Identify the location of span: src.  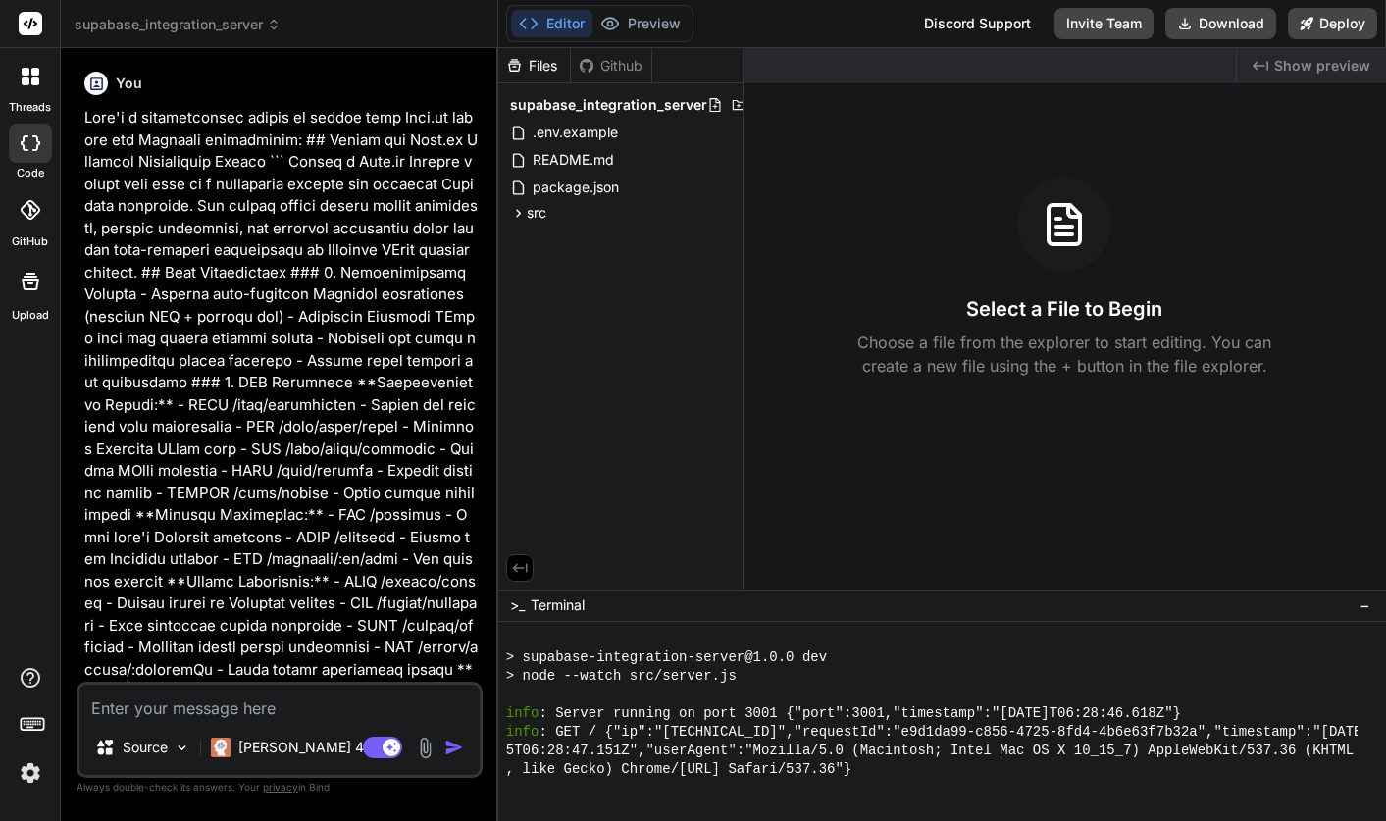
(536, 213).